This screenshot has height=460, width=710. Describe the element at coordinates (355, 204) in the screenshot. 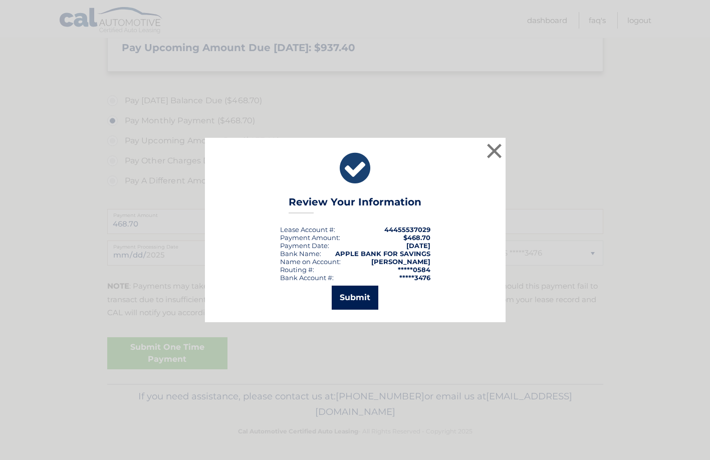

I see `h3: Review Your Information` at that location.